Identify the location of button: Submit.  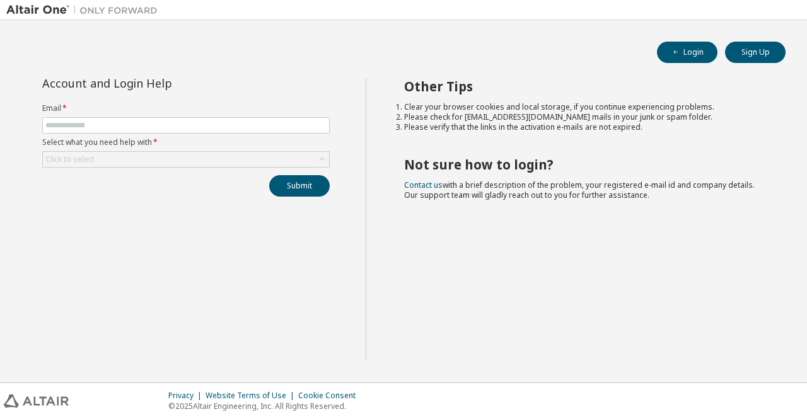
(299, 186).